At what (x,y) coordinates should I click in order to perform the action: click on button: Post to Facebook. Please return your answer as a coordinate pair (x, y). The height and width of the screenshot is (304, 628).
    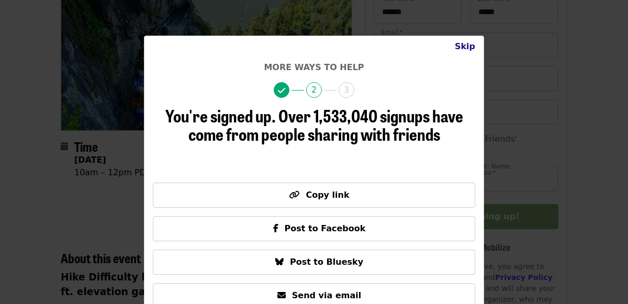
    Looking at the image, I should click on (314, 229).